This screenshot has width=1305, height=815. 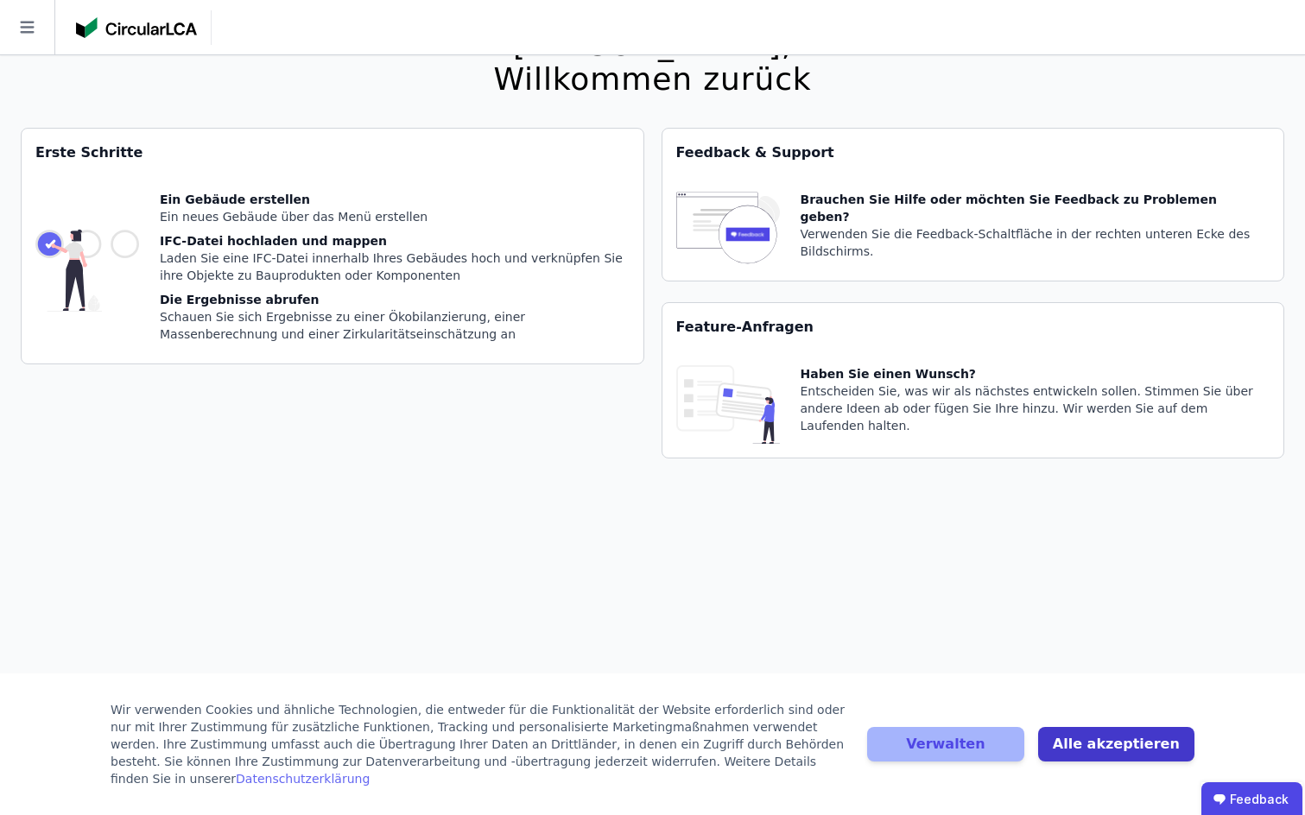 What do you see at coordinates (136, 28) in the screenshot?
I see `img: Concular` at bounding box center [136, 28].